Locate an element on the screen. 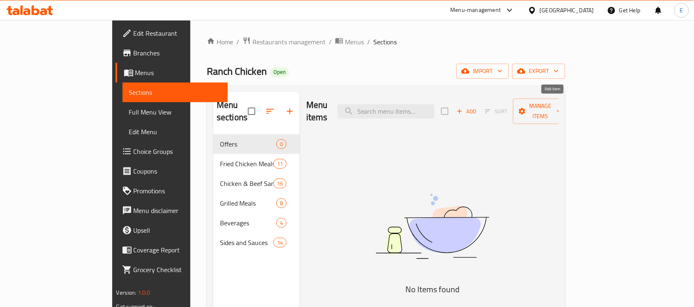 Image resolution: width=694 pixels, height=307 pixels. div: Chicken & Beef Sandwiches16 is located at coordinates (257, 184).